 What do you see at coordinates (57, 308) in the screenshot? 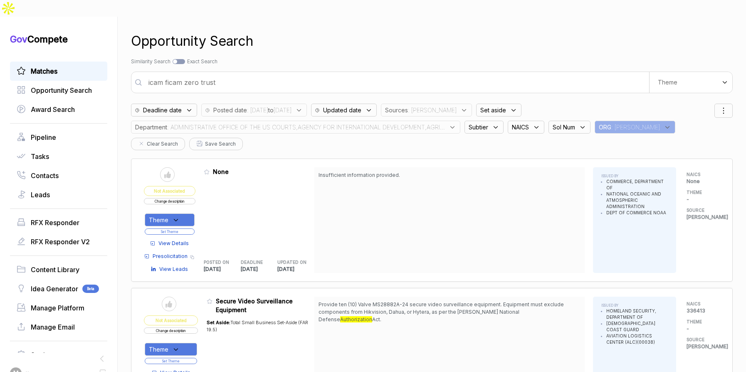
I see `span: Manage Platform` at bounding box center [57, 308].